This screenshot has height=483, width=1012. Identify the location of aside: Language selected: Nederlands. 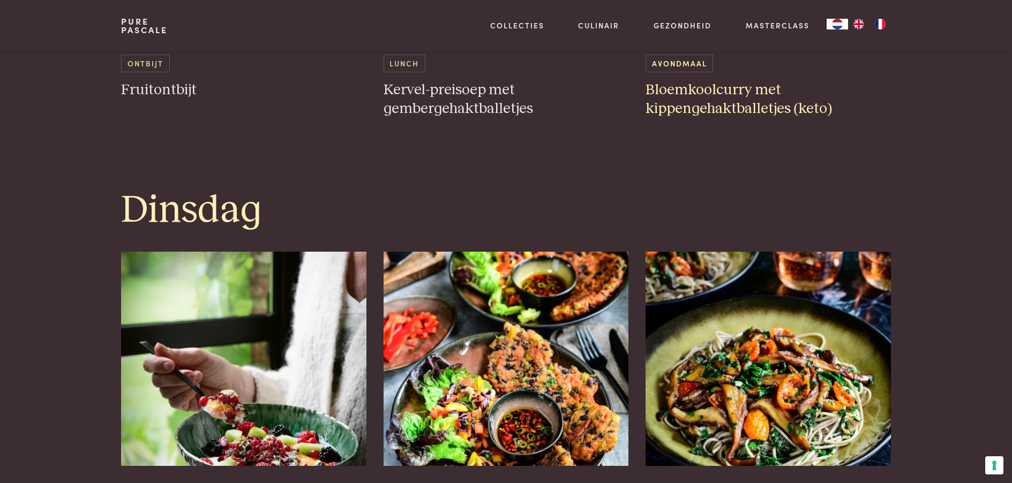
(859, 24).